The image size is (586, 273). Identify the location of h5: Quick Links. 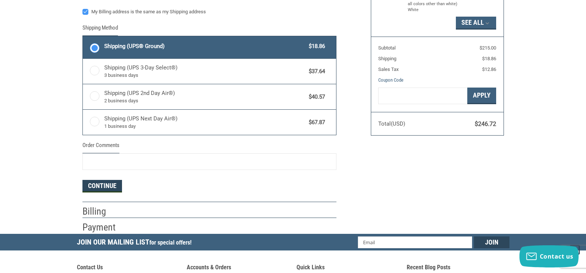
(348, 268).